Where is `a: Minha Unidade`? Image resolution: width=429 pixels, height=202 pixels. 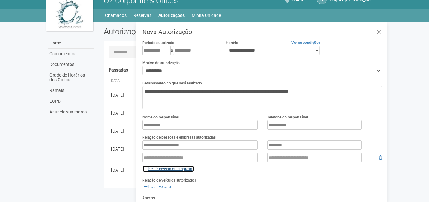
a: Minha Unidade is located at coordinates (206, 15).